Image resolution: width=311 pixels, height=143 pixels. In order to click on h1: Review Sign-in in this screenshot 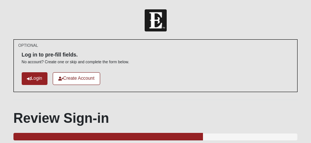, I will do `click(155, 118)`.